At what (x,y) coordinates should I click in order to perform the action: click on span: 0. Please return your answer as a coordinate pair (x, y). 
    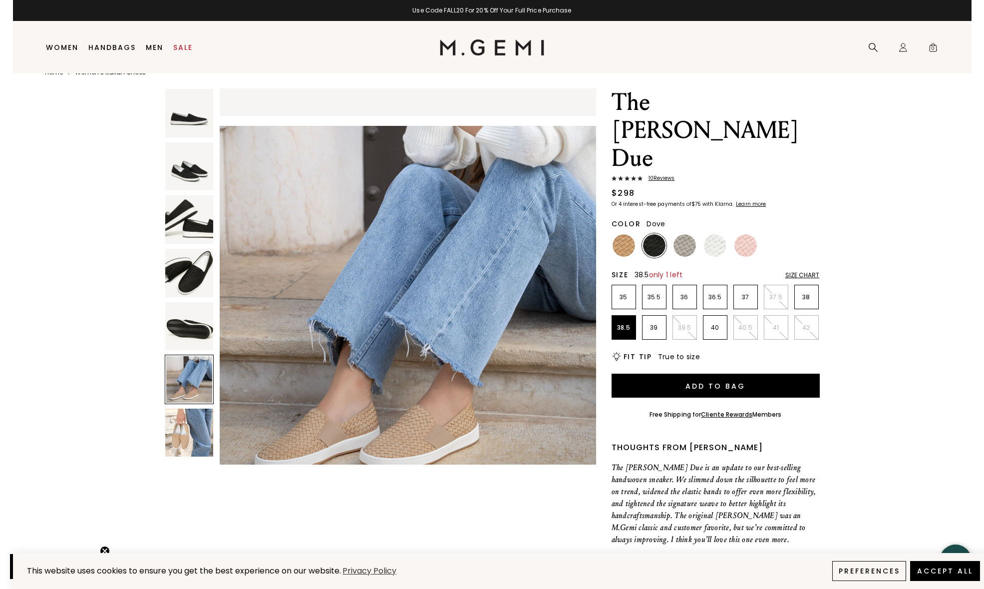
    Looking at the image, I should click on (933, 49).